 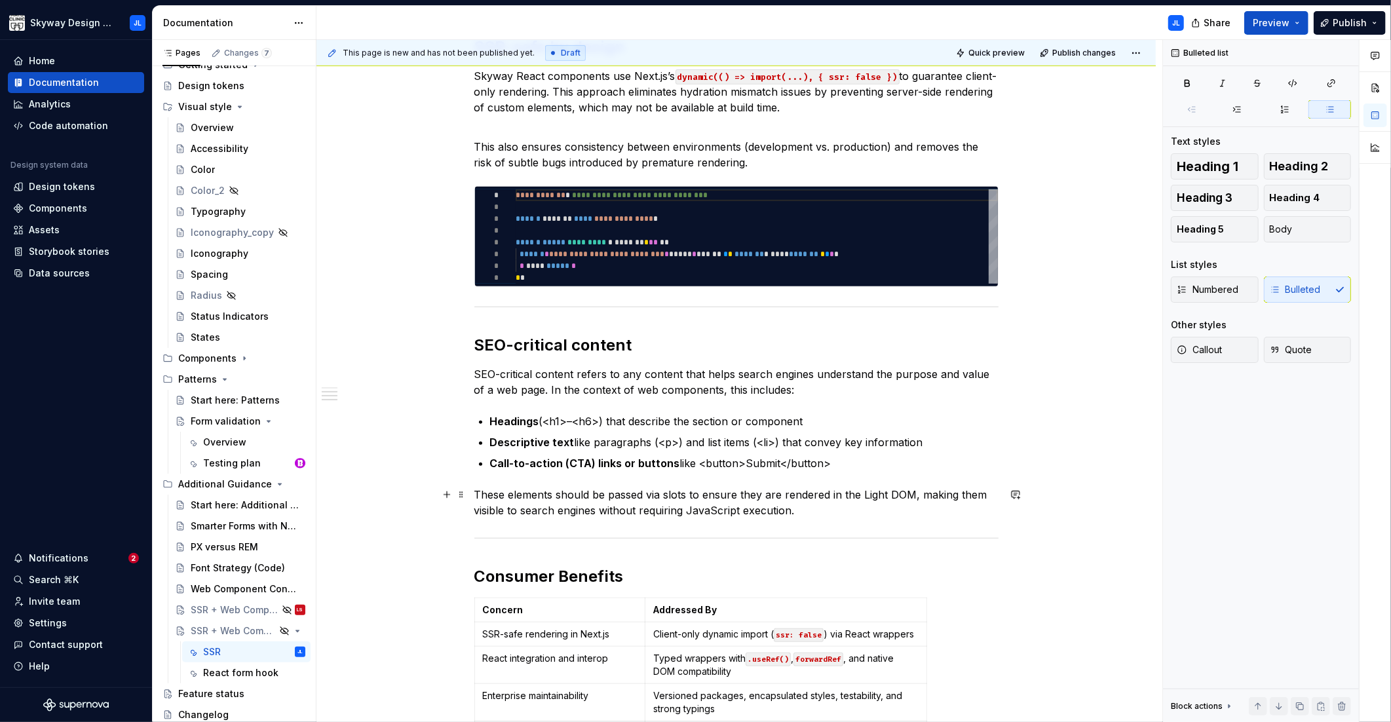 What do you see at coordinates (997, 53) in the screenshot?
I see `span: Quick preview` at bounding box center [997, 53].